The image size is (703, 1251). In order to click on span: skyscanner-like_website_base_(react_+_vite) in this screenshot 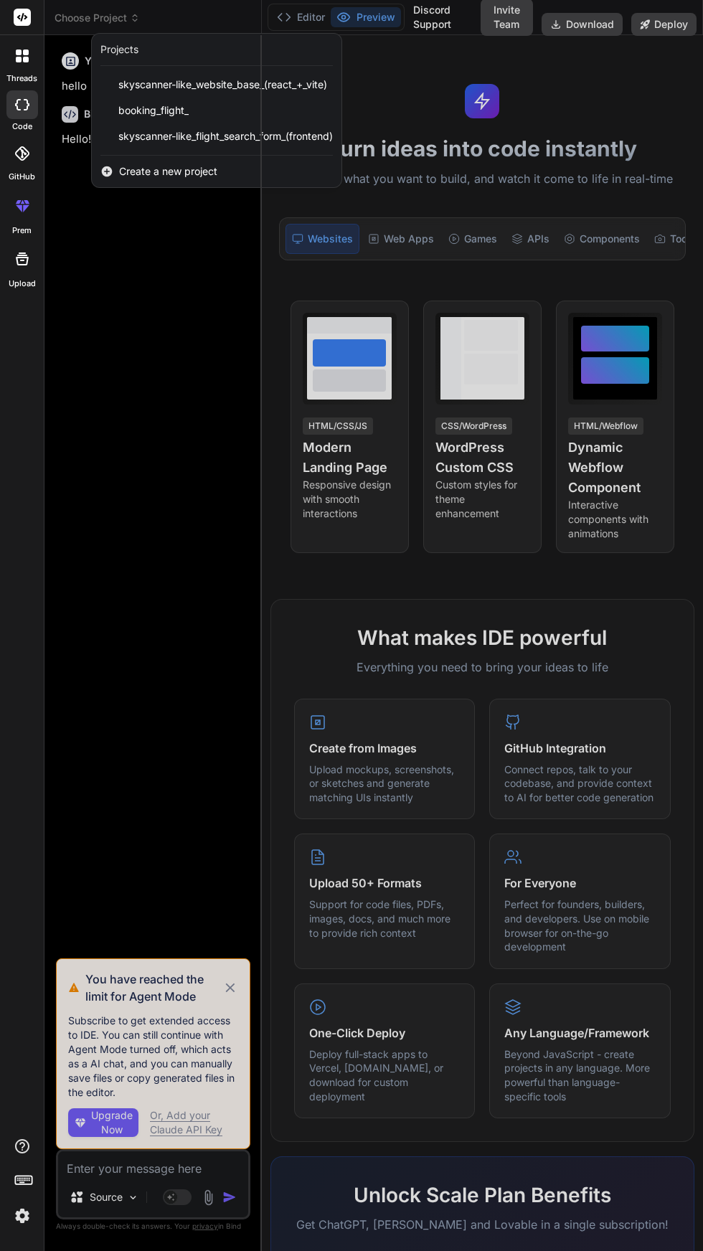, I will do `click(222, 85)`.